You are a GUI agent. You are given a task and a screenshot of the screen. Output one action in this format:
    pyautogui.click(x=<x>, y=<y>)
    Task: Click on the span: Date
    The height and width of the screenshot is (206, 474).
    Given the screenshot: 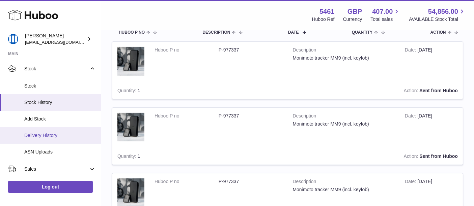 What is the action you would take?
    pyautogui.click(x=293, y=32)
    